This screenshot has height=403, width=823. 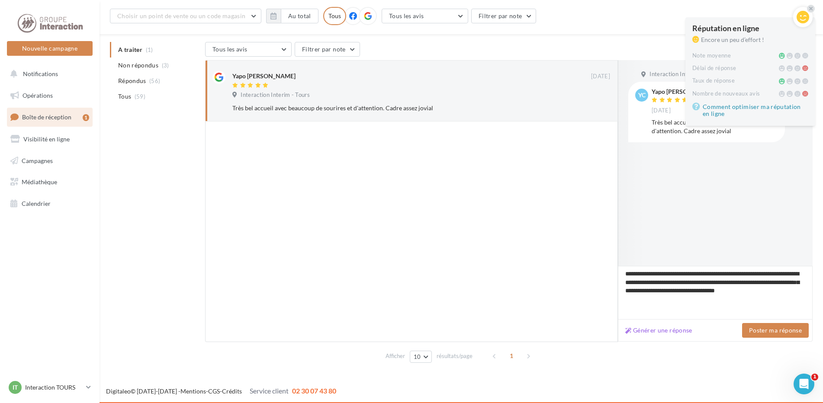 I want to click on a: Digitaleo, so click(x=118, y=391).